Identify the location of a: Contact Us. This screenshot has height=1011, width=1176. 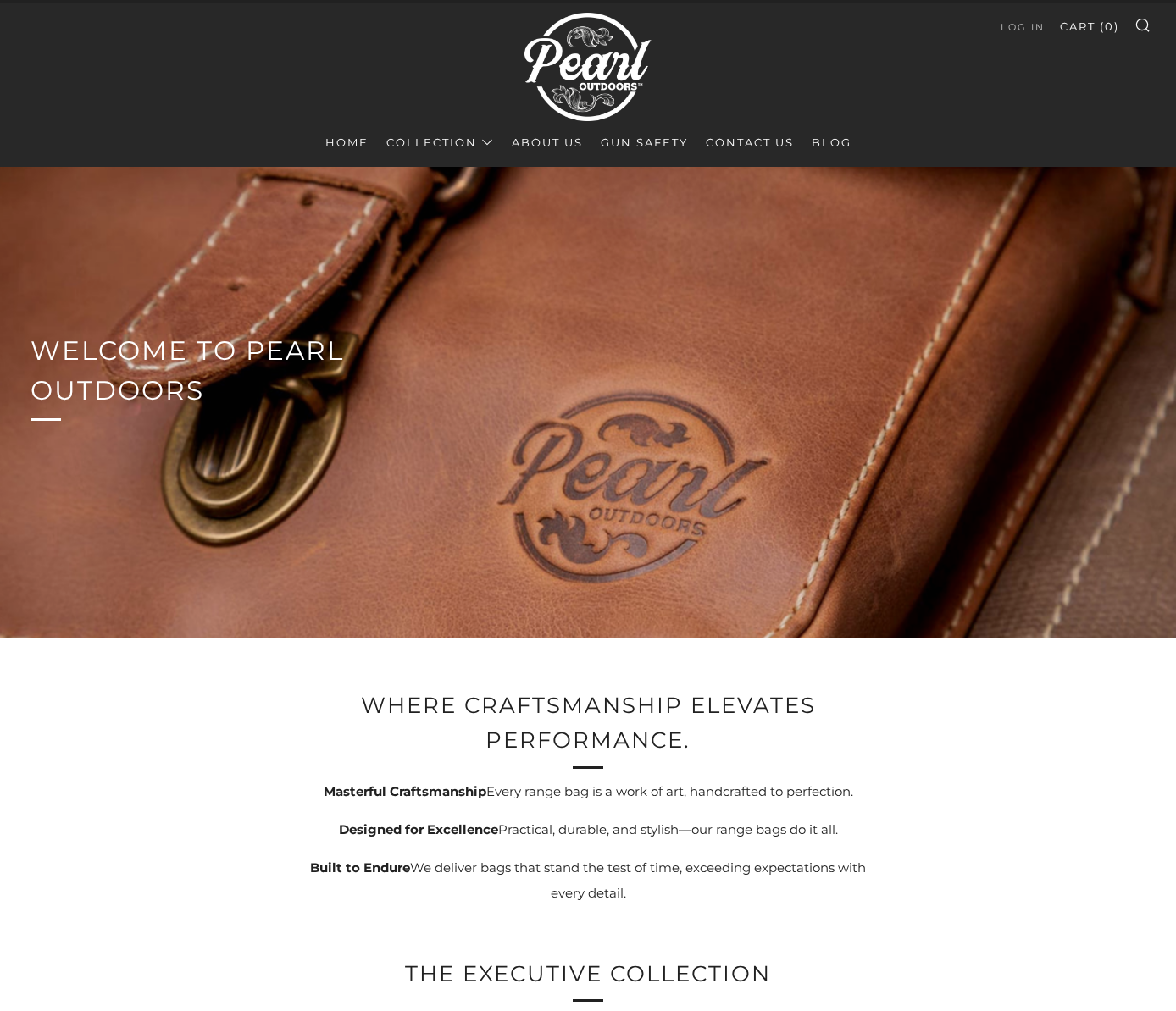
(750, 143).